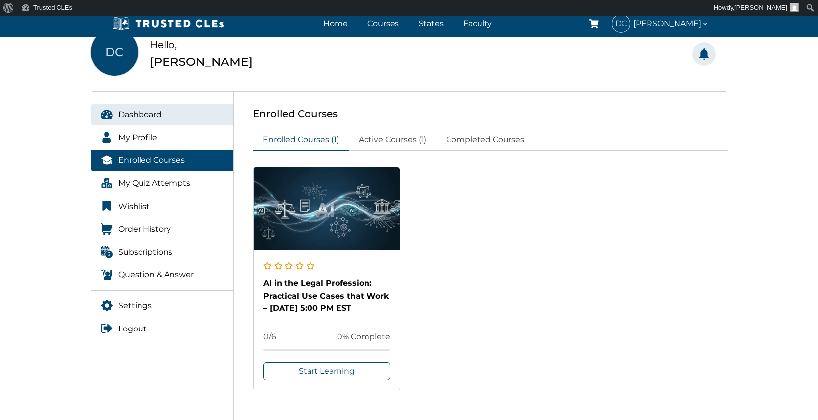 This screenshot has width=818, height=420. I want to click on a: Home, so click(336, 23).